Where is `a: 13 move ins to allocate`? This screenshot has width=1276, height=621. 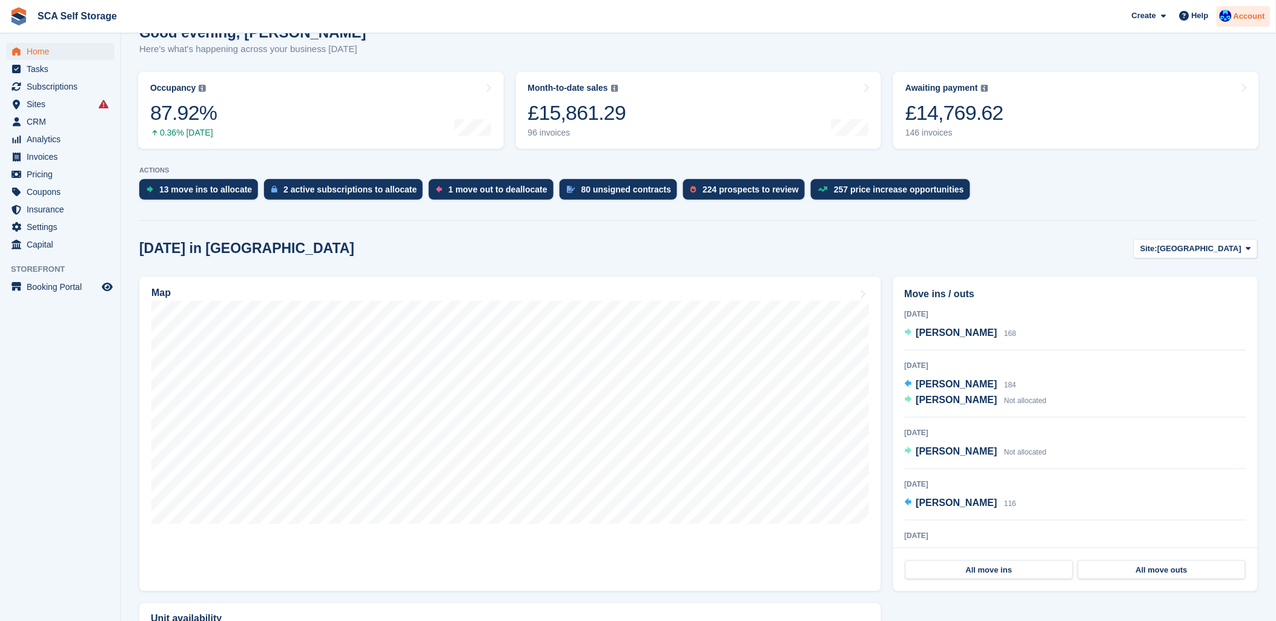 a: 13 move ins to allocate is located at coordinates (202, 193).